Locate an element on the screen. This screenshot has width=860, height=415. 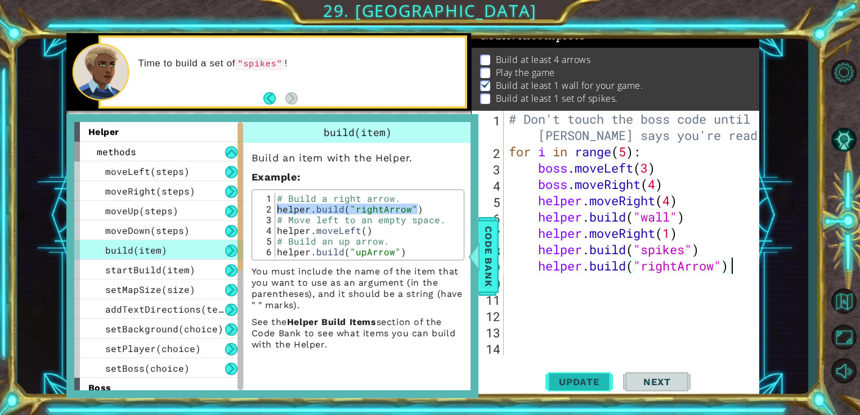
span: moveRight(steps) is located at coordinates (150, 191).